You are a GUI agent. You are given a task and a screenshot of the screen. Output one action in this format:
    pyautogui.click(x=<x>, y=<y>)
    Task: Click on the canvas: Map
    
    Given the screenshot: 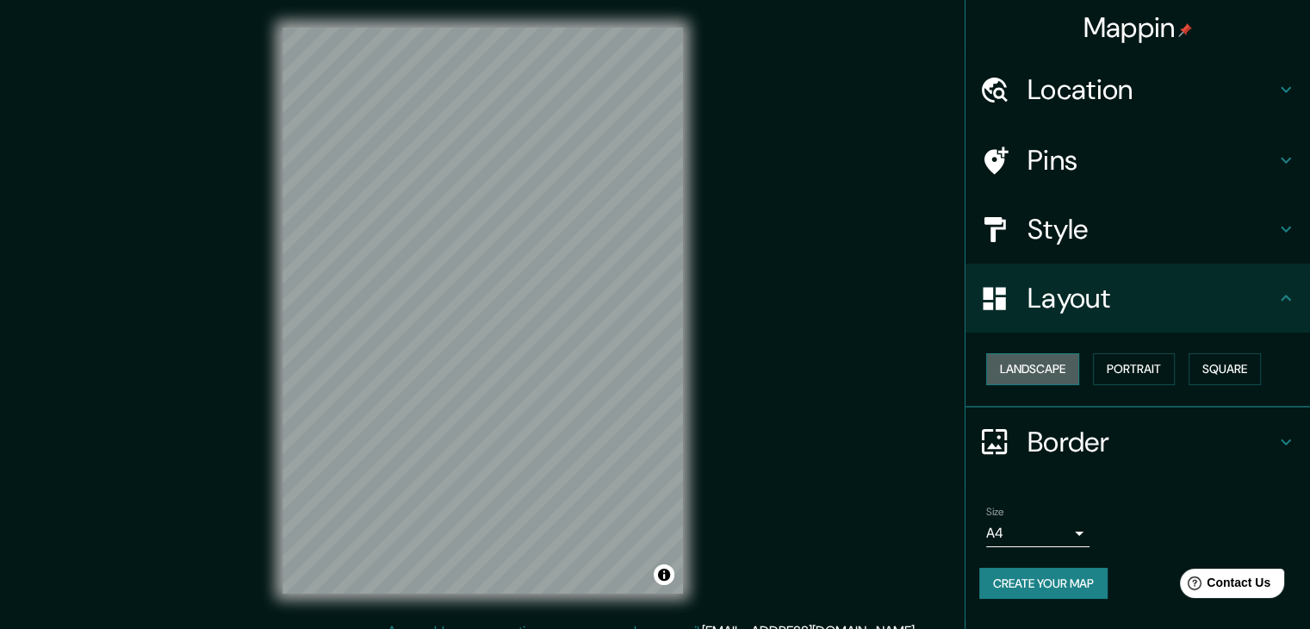 What is the action you would take?
    pyautogui.click(x=482, y=310)
    